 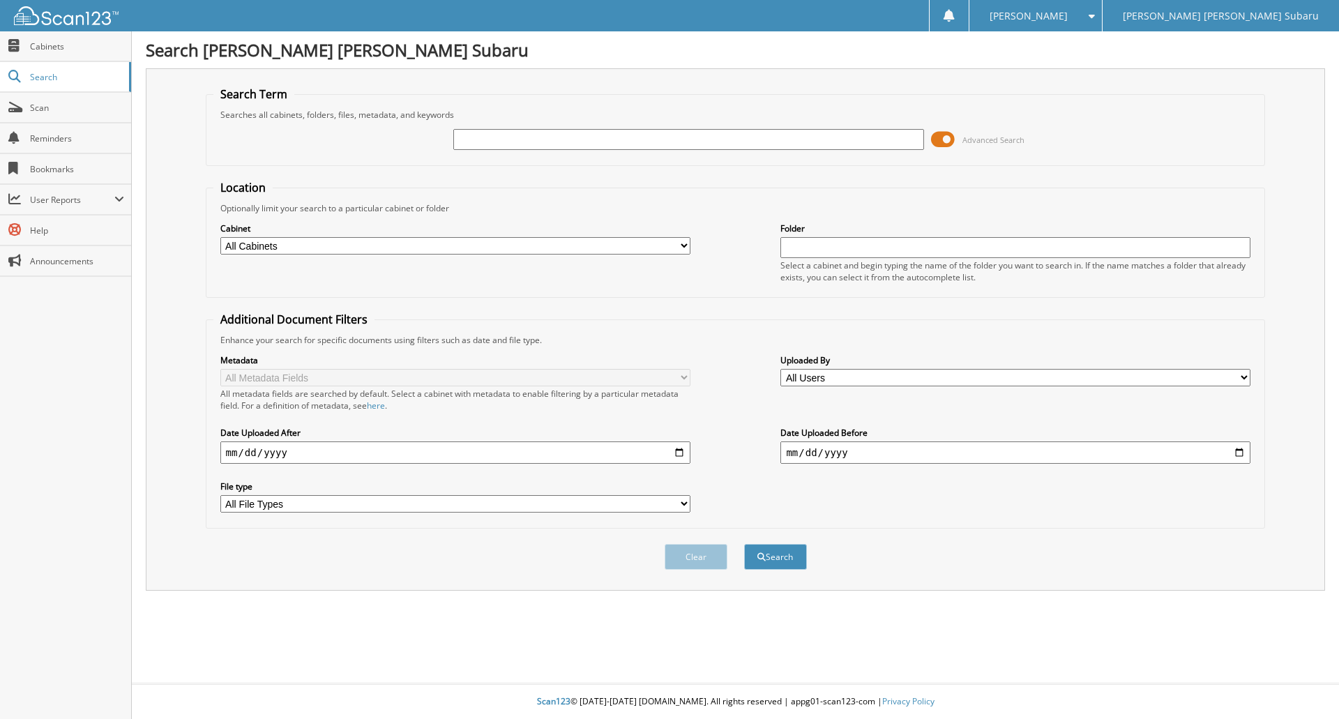 What do you see at coordinates (455, 228) in the screenshot?
I see `label: Cabinet` at bounding box center [455, 228].